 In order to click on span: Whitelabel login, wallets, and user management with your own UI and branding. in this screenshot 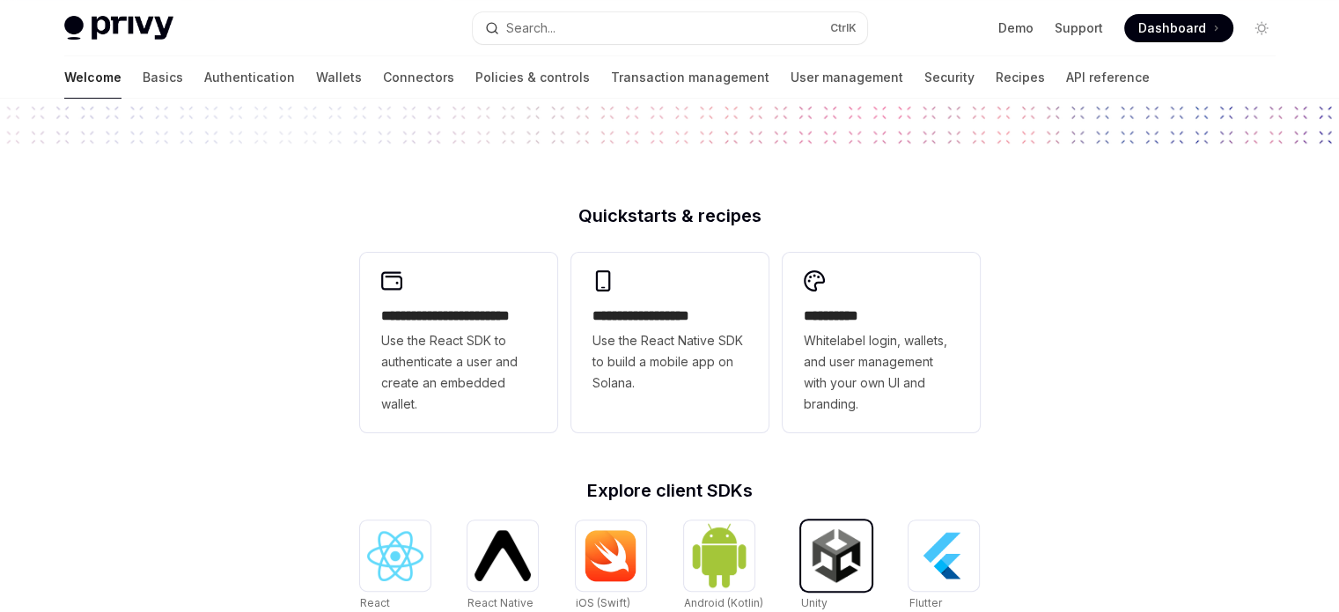, I will do `click(881, 372)`.